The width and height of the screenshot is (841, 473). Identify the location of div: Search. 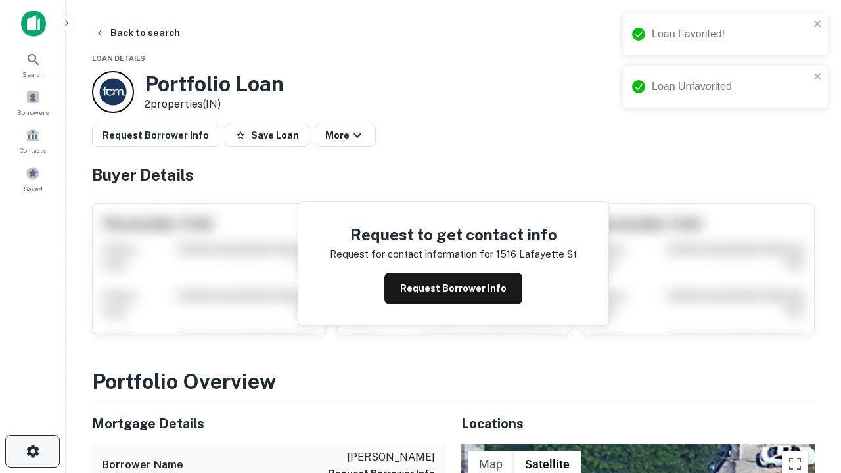
(33, 64).